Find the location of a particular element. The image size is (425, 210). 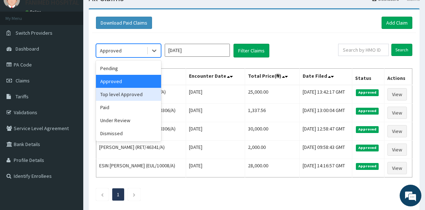

input: Search is located at coordinates (402, 50).